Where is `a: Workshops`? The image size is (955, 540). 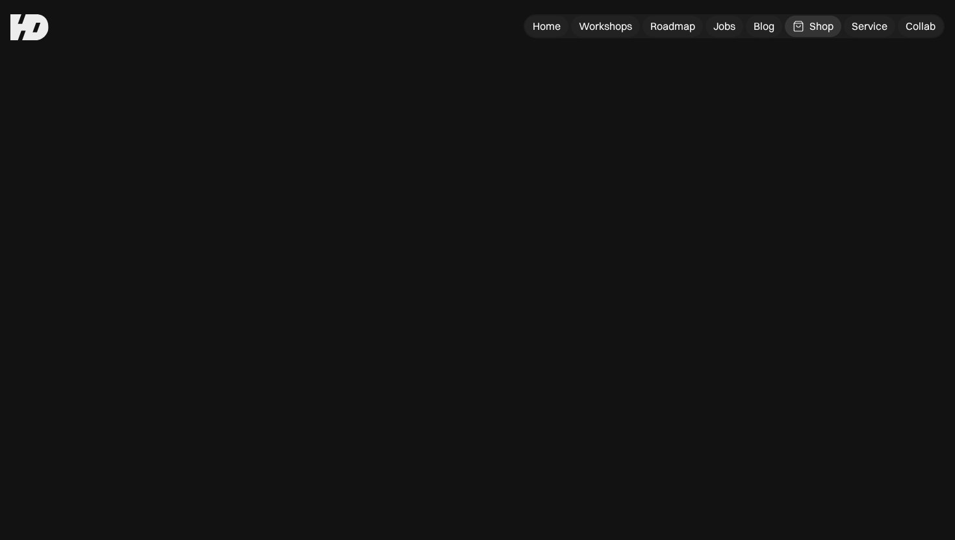 a: Workshops is located at coordinates (605, 26).